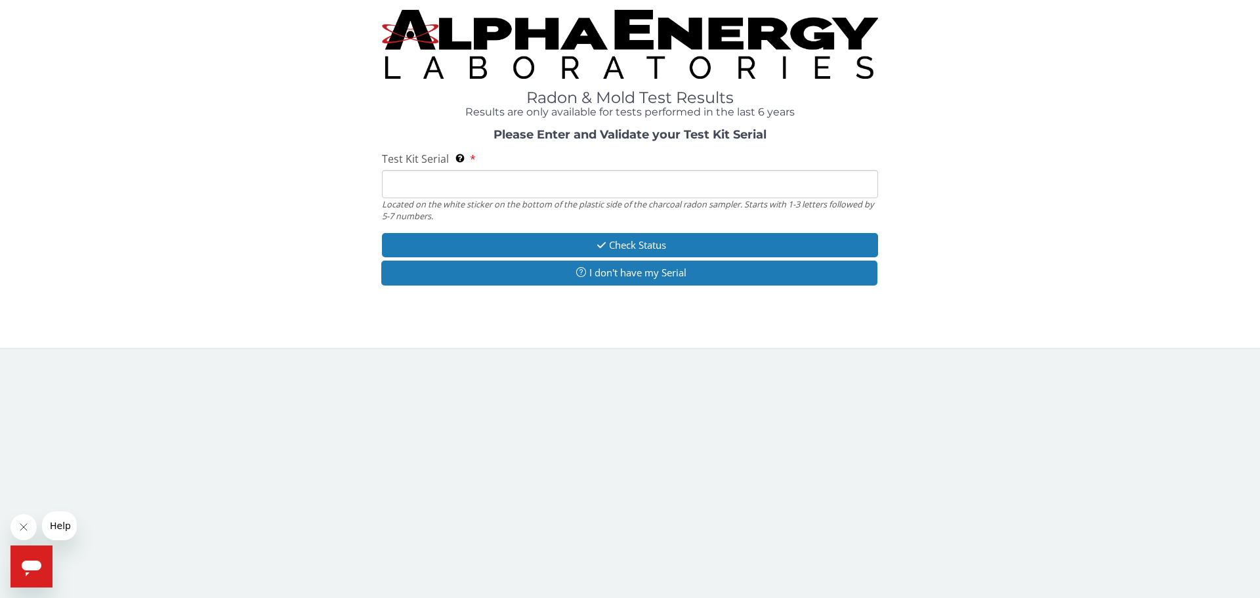  Describe the element at coordinates (630, 112) in the screenshot. I see `h4: Results are only available for tests performed in the last 6 years` at that location.